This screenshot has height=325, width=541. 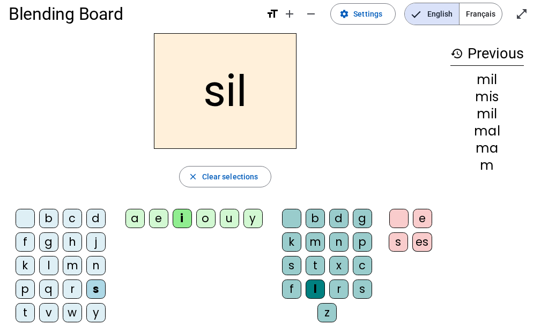 I want to click on mat-icon: close, so click(x=193, y=177).